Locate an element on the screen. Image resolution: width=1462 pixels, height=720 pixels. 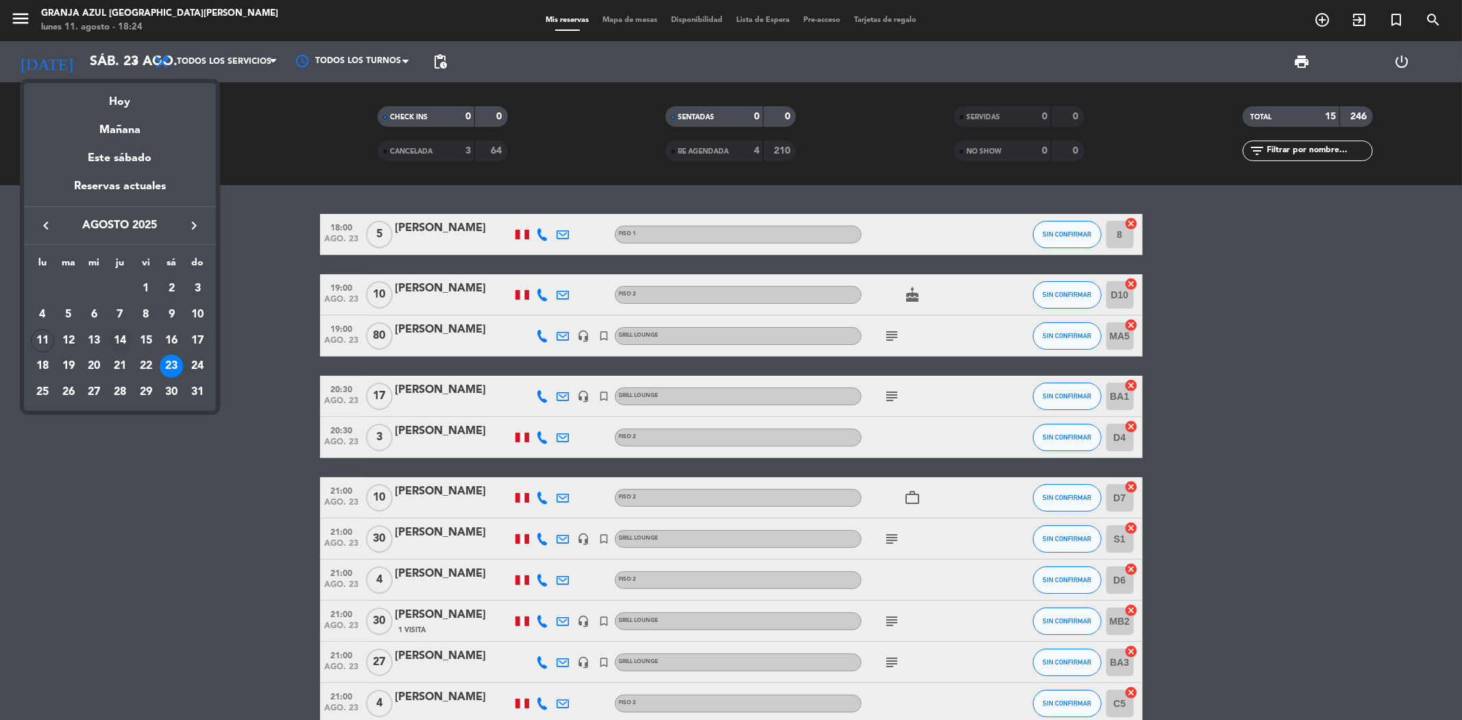
div: Este sábado is located at coordinates (120, 158).